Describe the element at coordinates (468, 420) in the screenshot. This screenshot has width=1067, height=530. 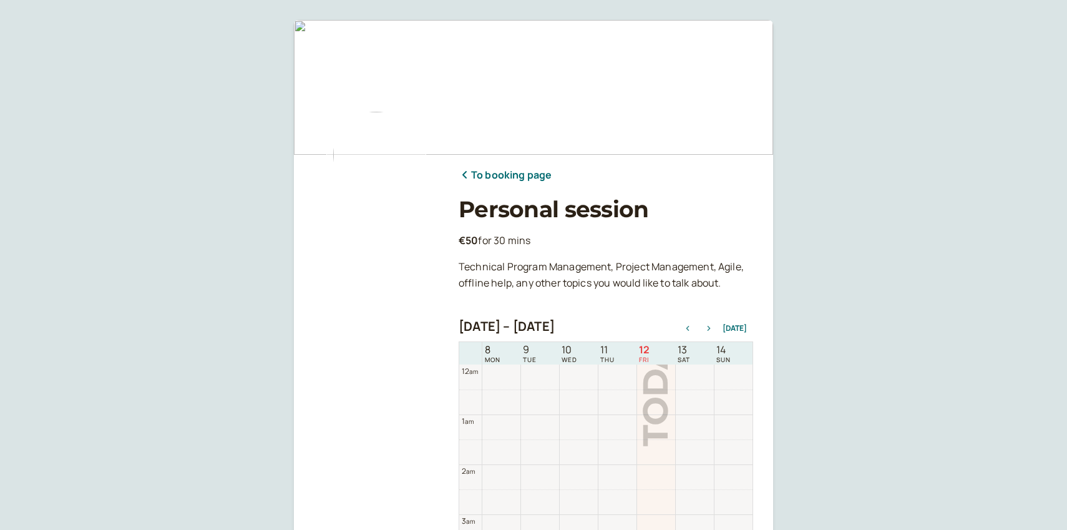
I see `div: 1` at that location.